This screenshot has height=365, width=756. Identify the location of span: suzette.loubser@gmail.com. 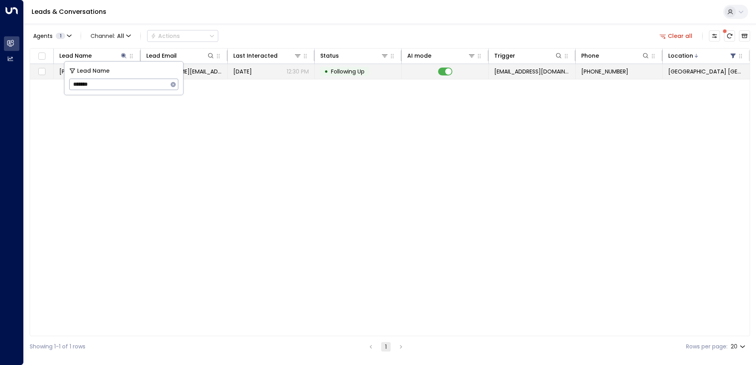
(184, 72).